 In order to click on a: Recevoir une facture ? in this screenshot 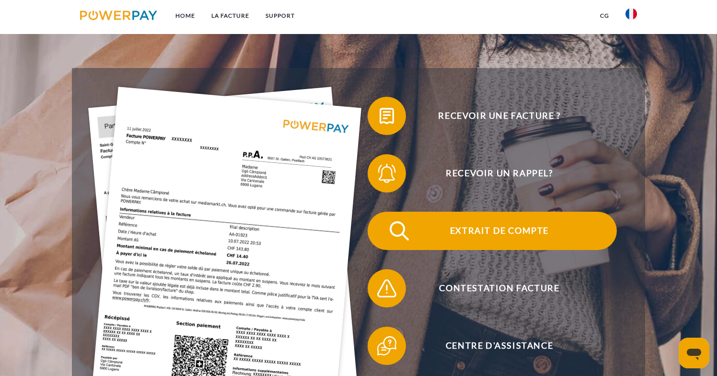, I will do `click(492, 116)`.